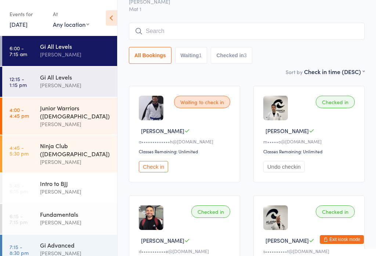 This screenshot has height=256, width=376. Describe the element at coordinates (75, 214) in the screenshot. I see `div: Fundamentals` at that location.